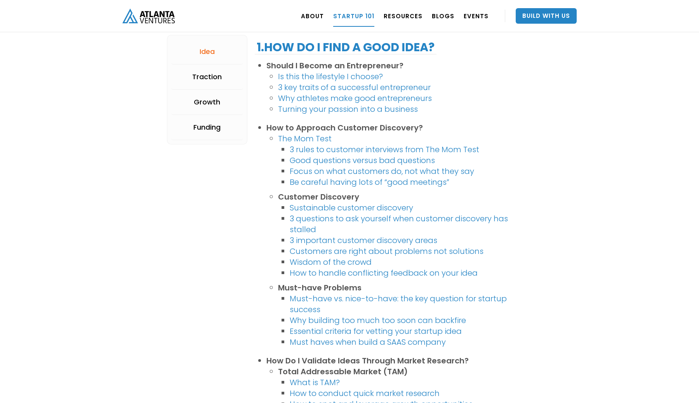  What do you see at coordinates (368, 342) in the screenshot?
I see `a: Must haves when build a SAAS company` at bounding box center [368, 342].